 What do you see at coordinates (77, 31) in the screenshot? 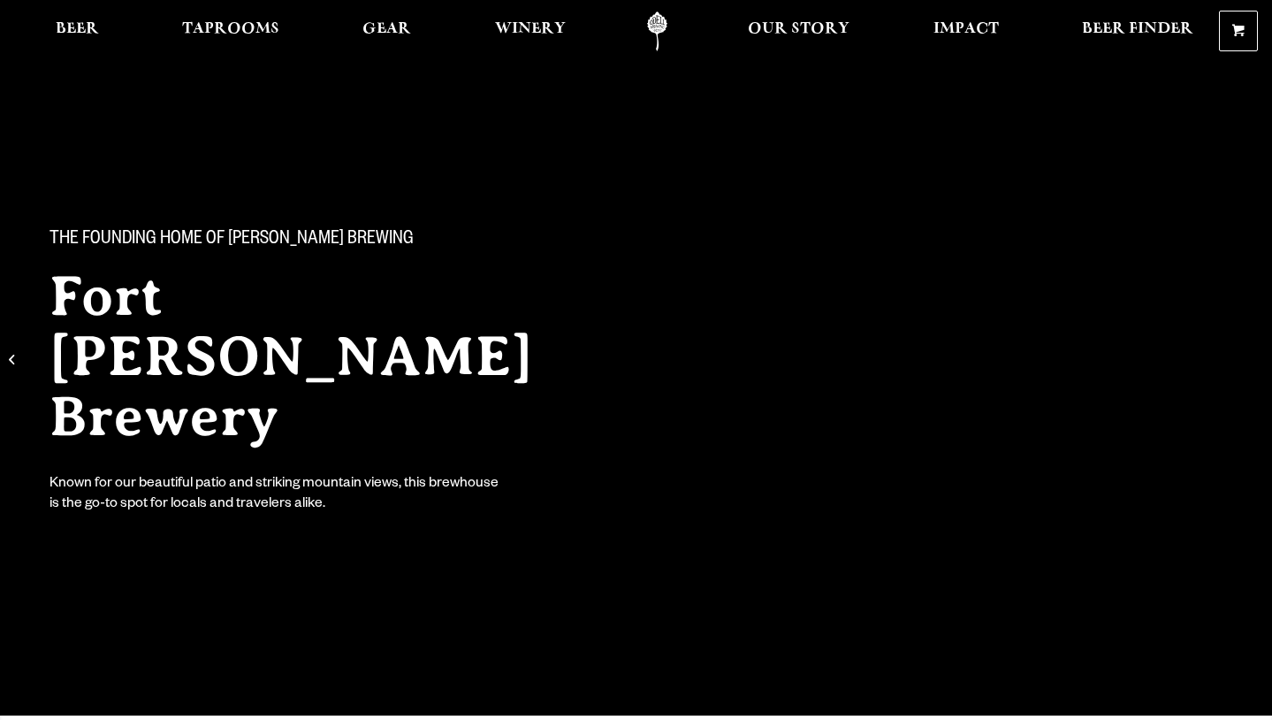
I see `a: Beer` at bounding box center [77, 31].